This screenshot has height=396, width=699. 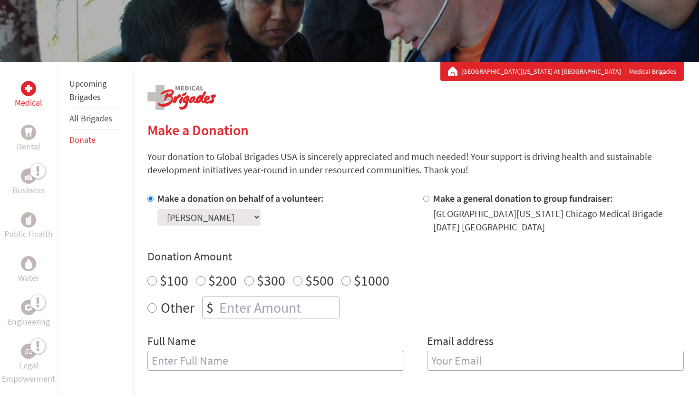 I want to click on li: Upcoming Brigades, so click(x=95, y=90).